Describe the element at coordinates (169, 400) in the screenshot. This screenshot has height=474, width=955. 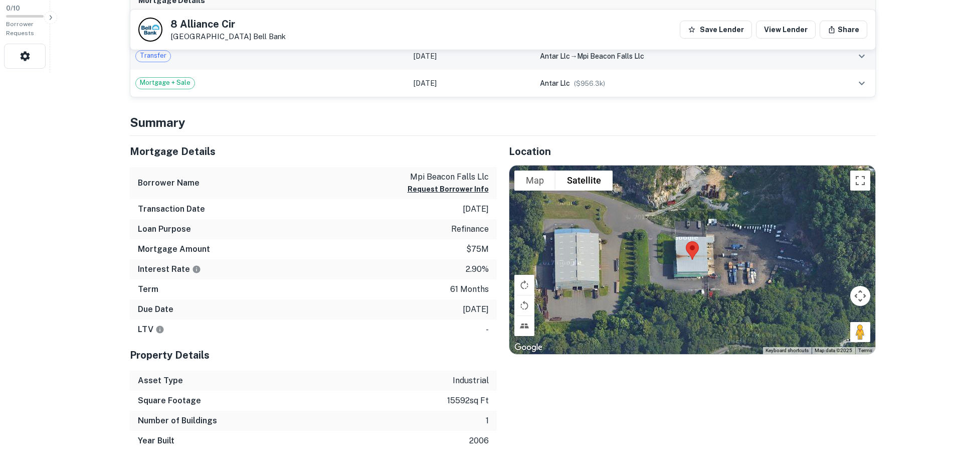
I see `h6: Square Footage` at that location.